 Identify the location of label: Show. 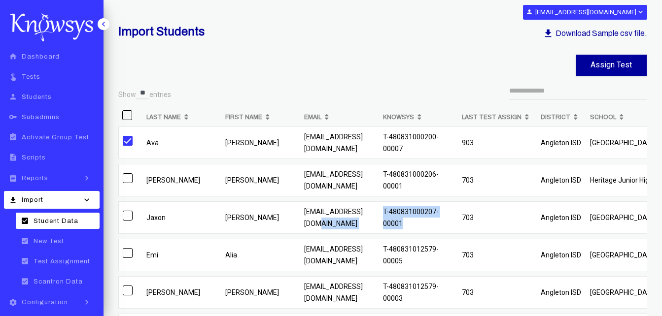
(127, 95).